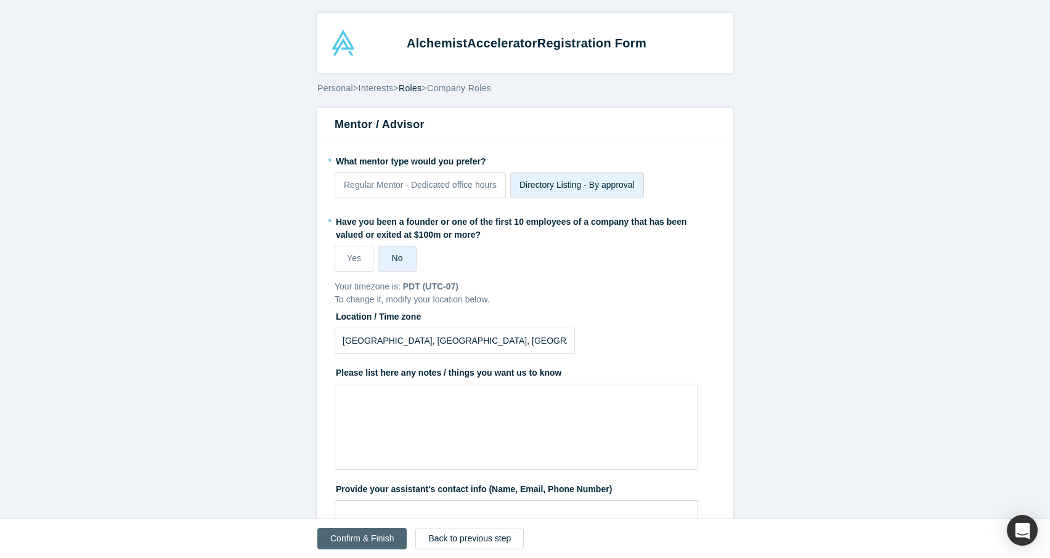 The image size is (1050, 558). I want to click on img: Alchemist Accelerator Logo, so click(343, 43).